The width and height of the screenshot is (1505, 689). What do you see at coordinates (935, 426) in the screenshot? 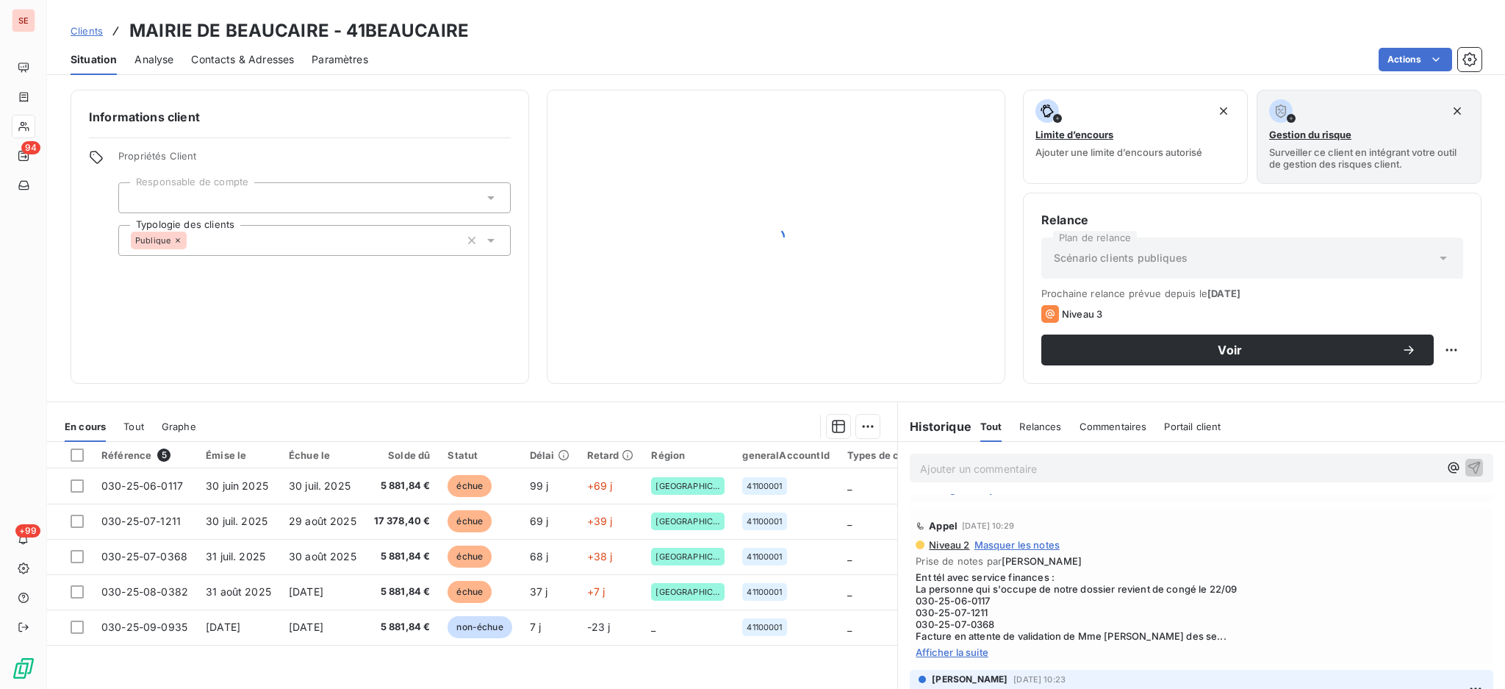
I see `h6: Historique` at bounding box center [935, 426].